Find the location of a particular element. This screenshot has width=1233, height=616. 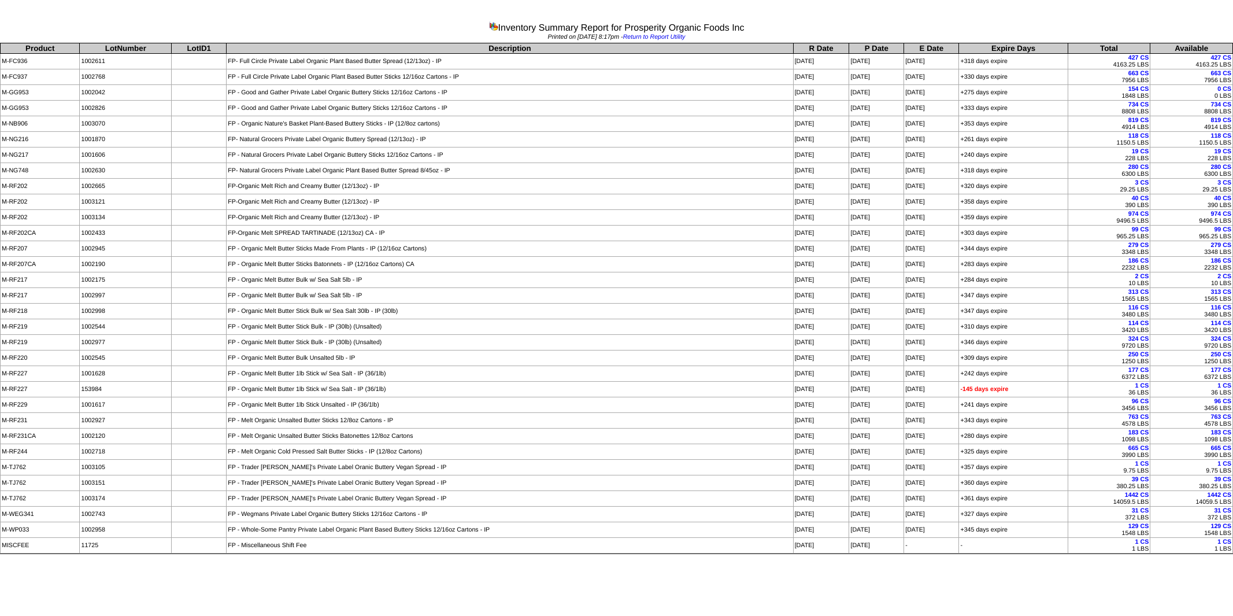

td: 1002433 is located at coordinates (125, 233).